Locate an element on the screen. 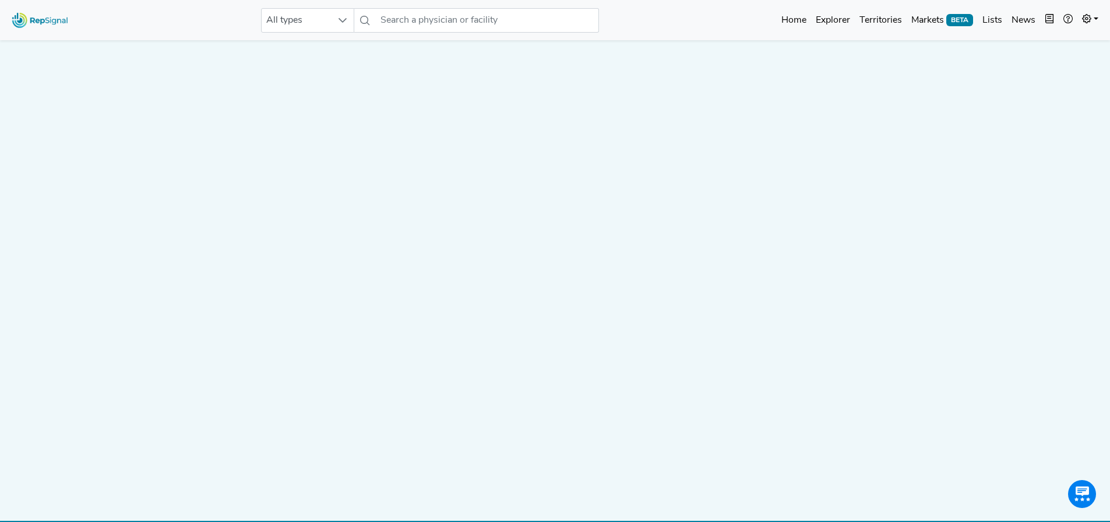 The width and height of the screenshot is (1110, 522). a: Territories is located at coordinates (880, 20).